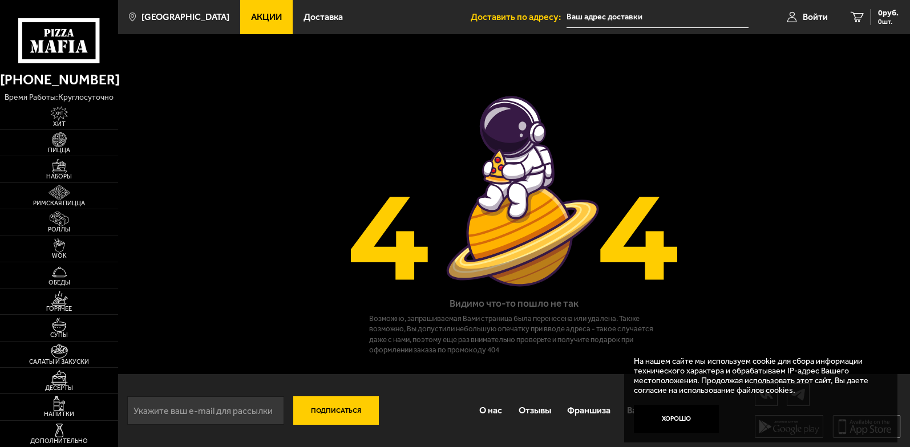 The image size is (910, 447). Describe the element at coordinates (535, 411) in the screenshot. I see `a: Отзывы` at that location.